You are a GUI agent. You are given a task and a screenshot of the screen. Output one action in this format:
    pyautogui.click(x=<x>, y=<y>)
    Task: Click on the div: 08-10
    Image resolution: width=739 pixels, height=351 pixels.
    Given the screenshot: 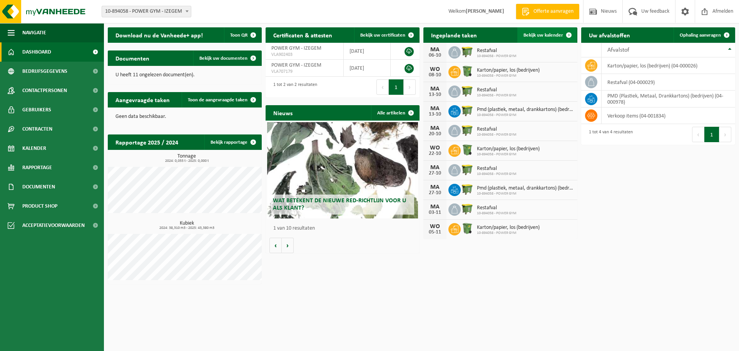 What is the action you would take?
    pyautogui.click(x=435, y=75)
    